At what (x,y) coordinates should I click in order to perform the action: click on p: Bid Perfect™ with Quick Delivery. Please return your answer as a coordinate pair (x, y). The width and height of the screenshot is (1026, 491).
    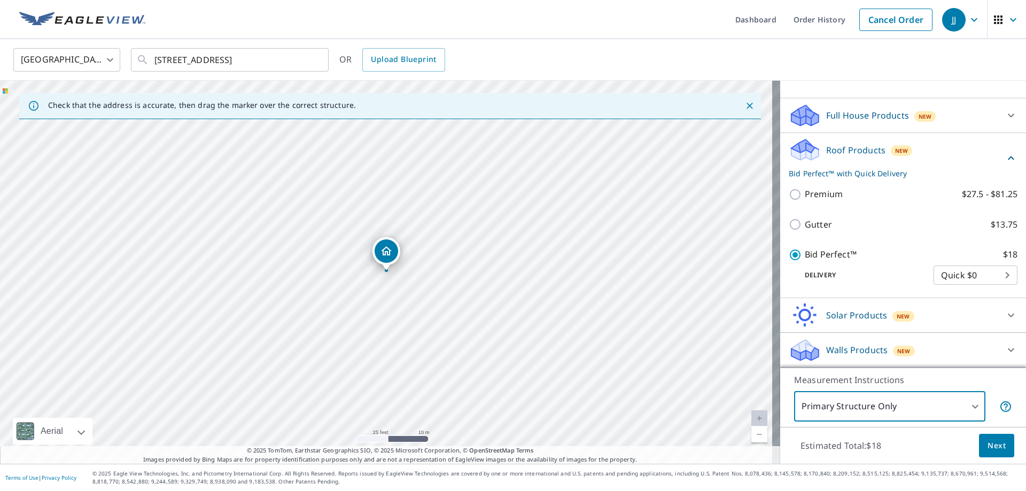
    Looking at the image, I should click on (897, 173).